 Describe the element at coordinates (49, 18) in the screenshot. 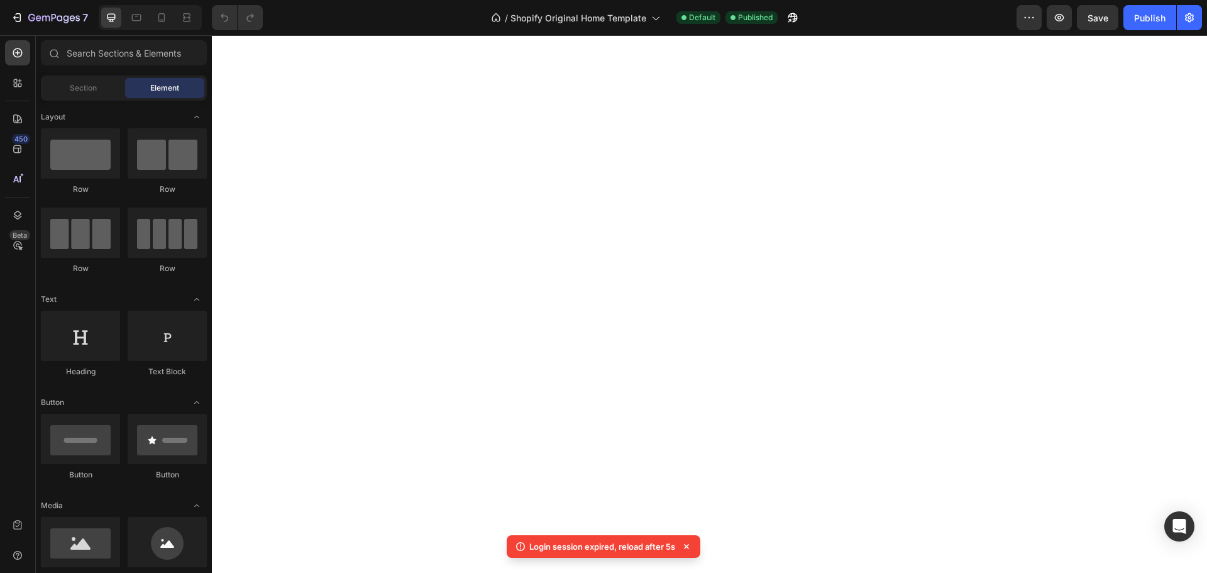

I see `button: 7` at that location.